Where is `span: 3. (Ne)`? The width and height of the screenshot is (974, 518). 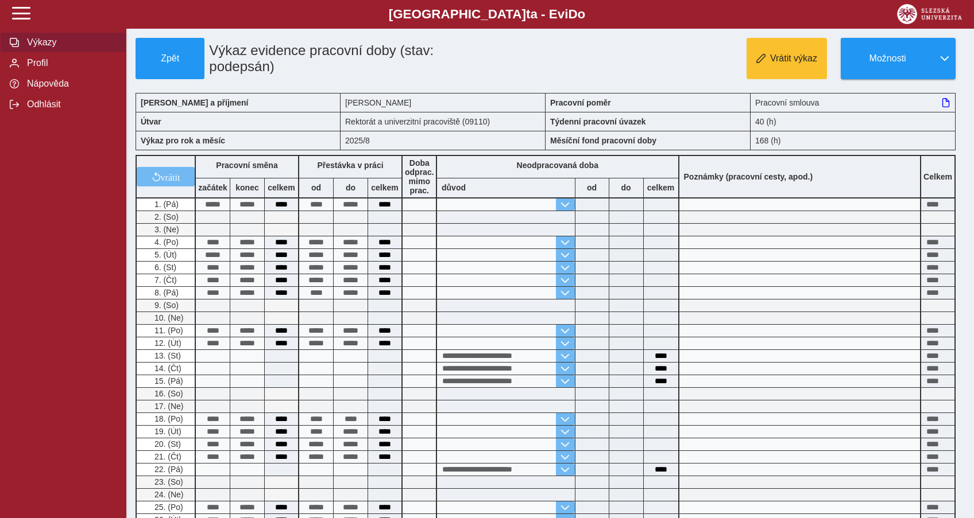 span: 3. (Ne) is located at coordinates (165, 230).